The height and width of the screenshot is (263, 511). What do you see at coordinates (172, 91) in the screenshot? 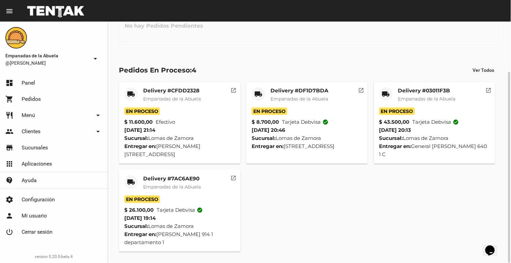
I see `mat-card-title: Delivery #CFDD2328` at bounding box center [172, 91].